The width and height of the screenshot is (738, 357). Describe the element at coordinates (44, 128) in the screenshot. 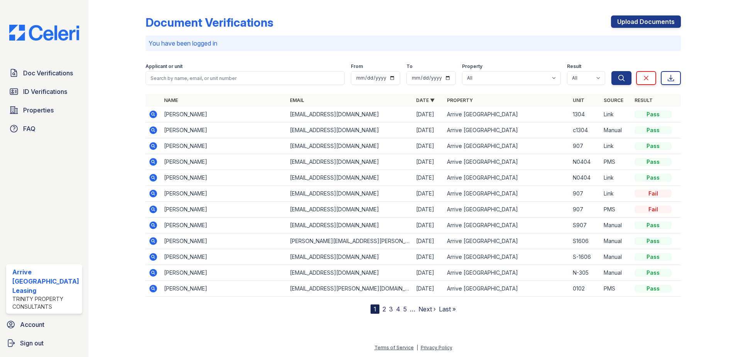

I see `a: FAQ` at that location.